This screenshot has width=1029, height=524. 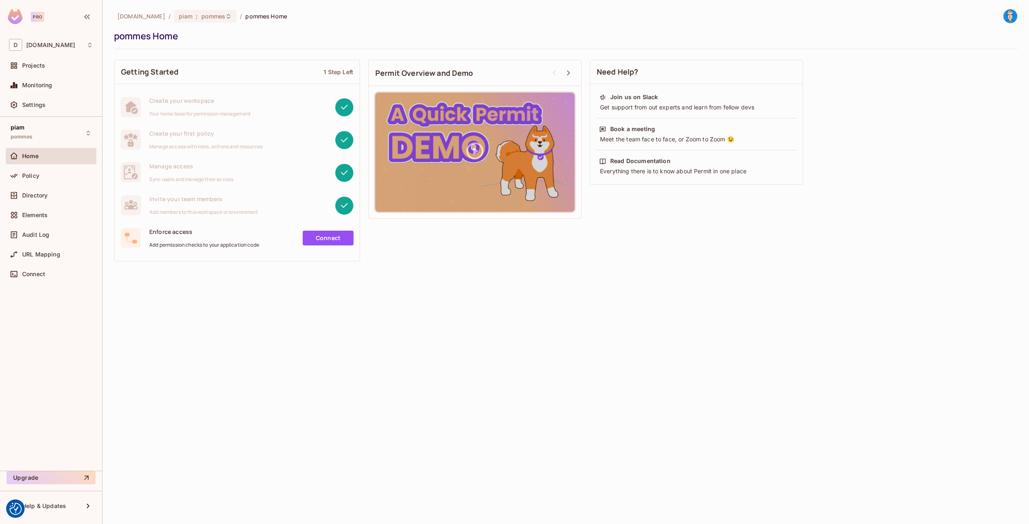 What do you see at coordinates (206, 147) in the screenshot?
I see `span: Manage access with roles, actions and resources` at bounding box center [206, 147].